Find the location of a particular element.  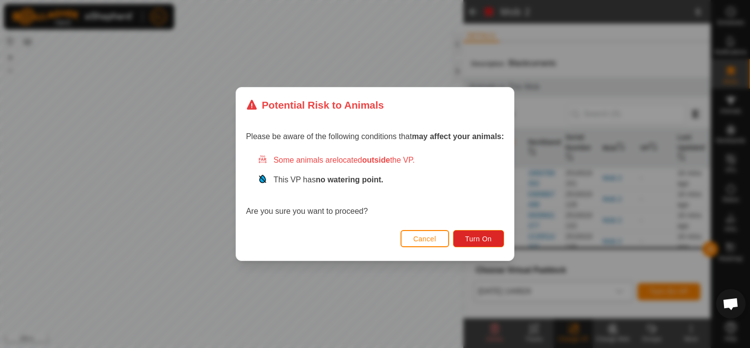

div: Some animals are is located at coordinates (381, 160).